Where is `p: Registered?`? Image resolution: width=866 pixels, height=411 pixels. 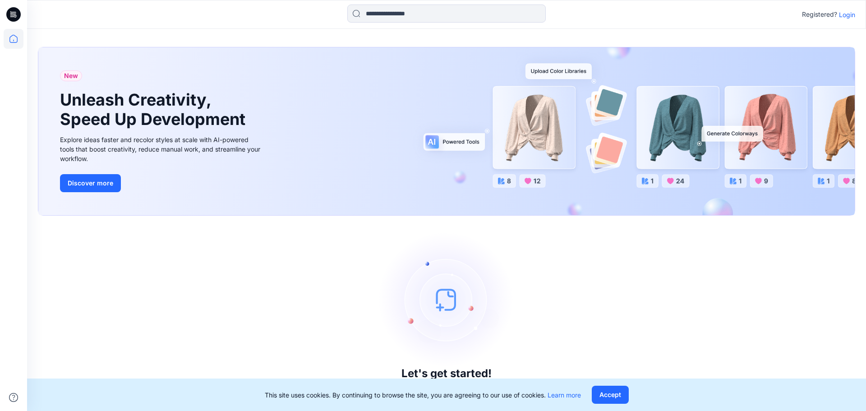 p: Registered? is located at coordinates (819, 14).